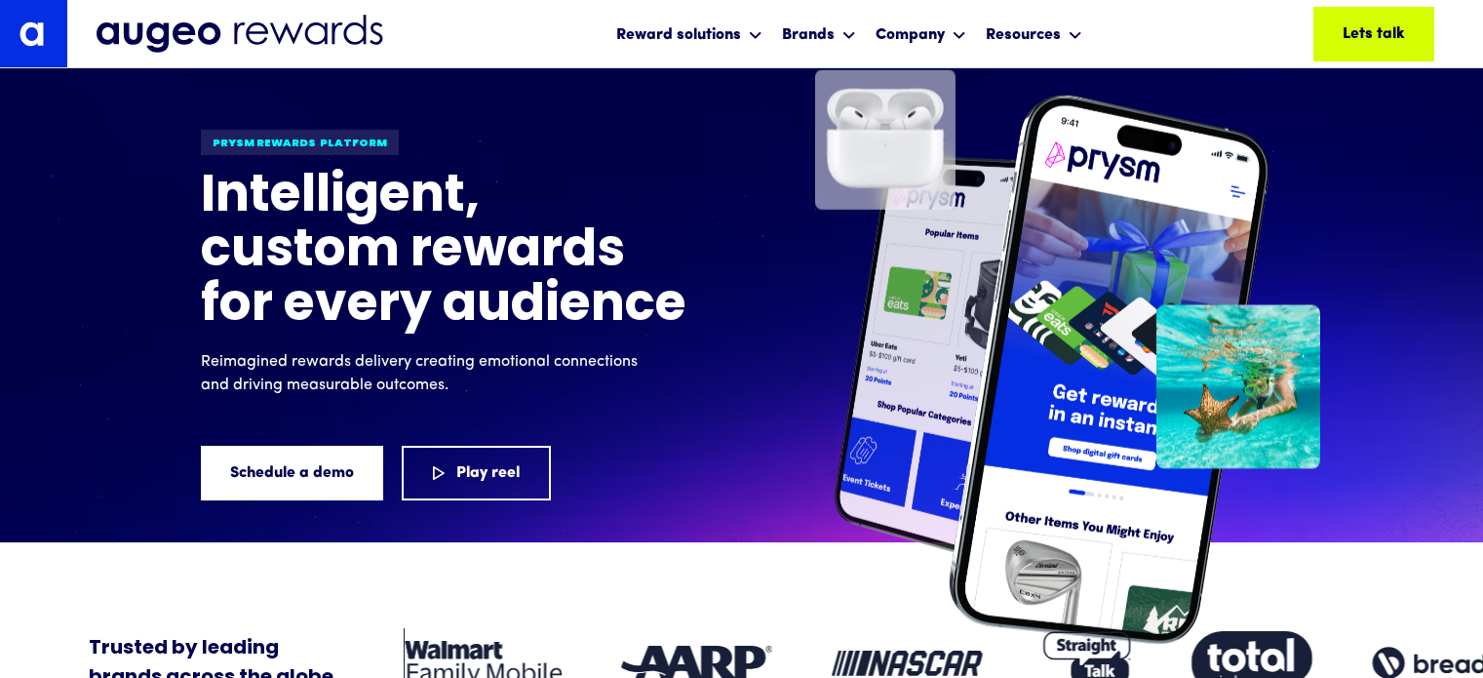 The height and width of the screenshot is (678, 1483). What do you see at coordinates (292, 473) in the screenshot?
I see `a: Schedule a demo` at bounding box center [292, 473].